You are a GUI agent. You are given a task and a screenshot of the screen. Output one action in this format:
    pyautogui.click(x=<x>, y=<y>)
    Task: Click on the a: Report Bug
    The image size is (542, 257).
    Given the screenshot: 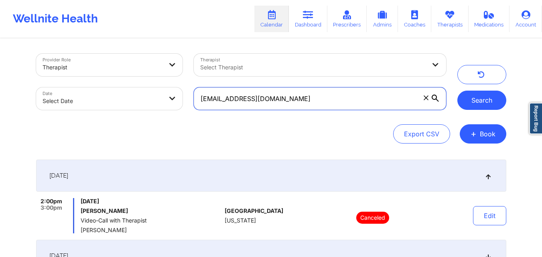 What is the action you would take?
    pyautogui.click(x=535, y=118)
    